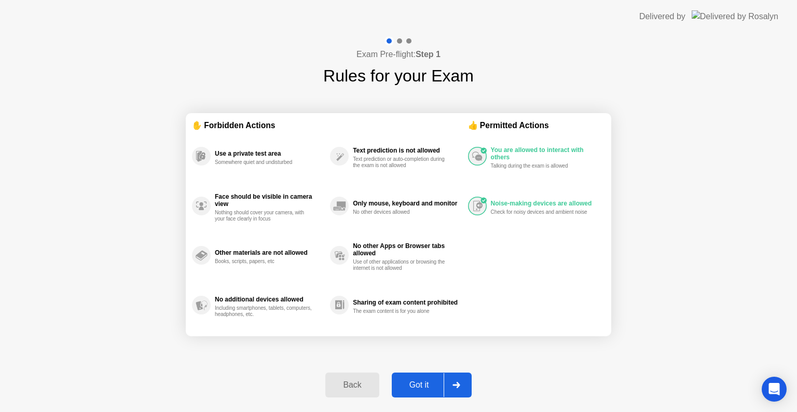 Image resolution: width=797 pixels, height=412 pixels. Describe the element at coordinates (407, 302) in the screenshot. I see `div: Sharing of exam content prohibited` at that location.